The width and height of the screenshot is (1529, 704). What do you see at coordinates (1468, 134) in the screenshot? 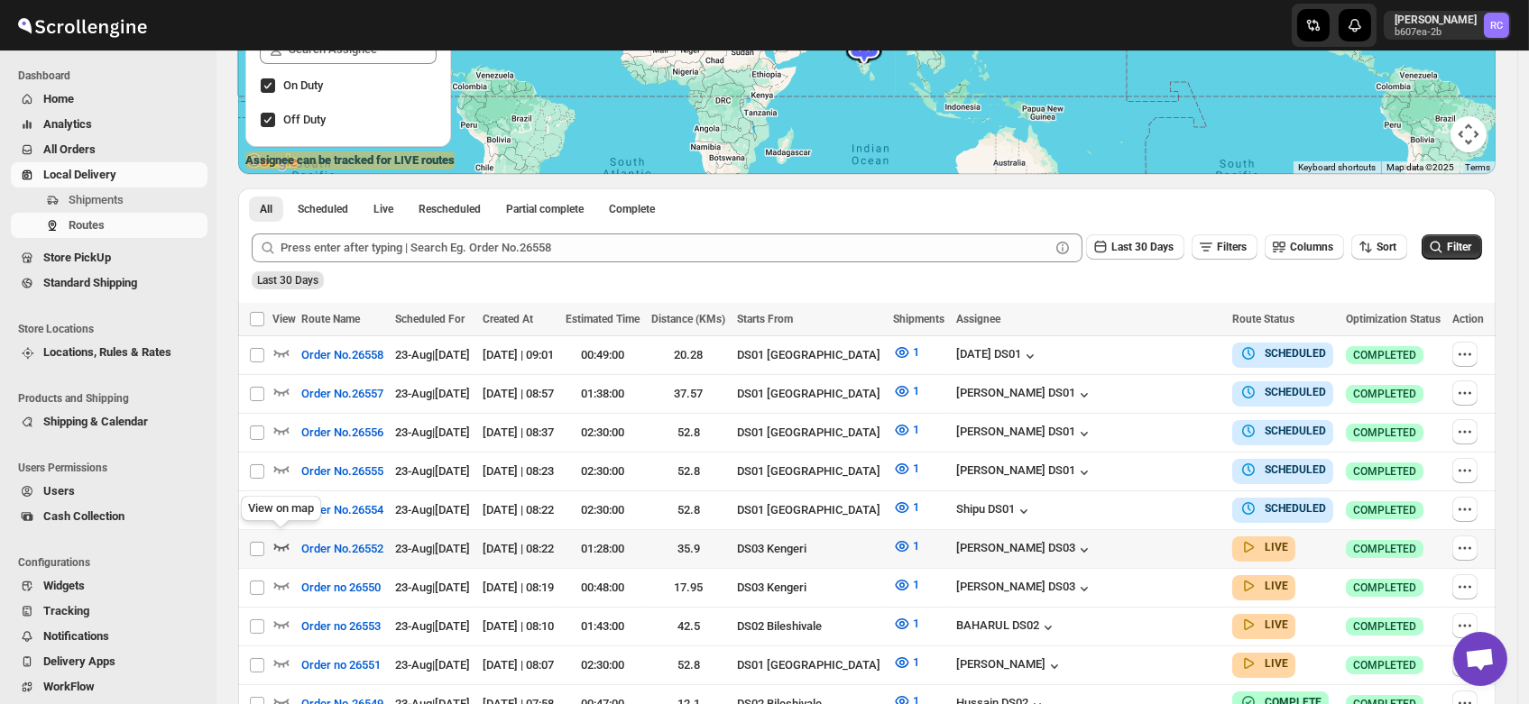
I see `button: Map camera controls` at bounding box center [1468, 134].